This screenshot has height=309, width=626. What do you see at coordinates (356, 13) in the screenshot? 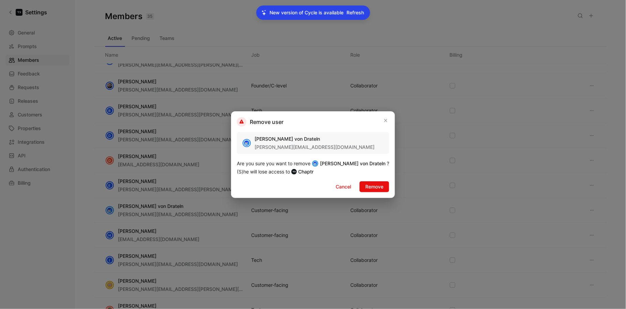
I see `button: Refresh` at bounding box center [356, 13].